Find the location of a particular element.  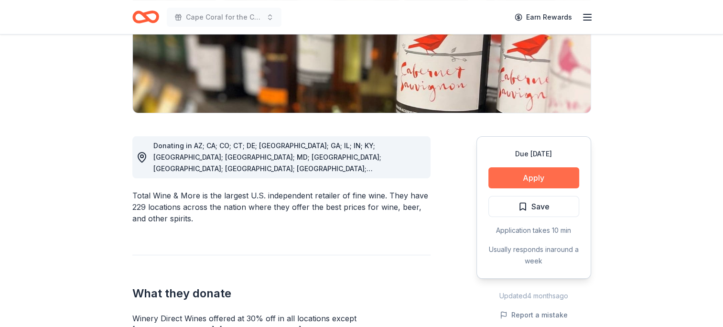

button: Cape Coral for the Children Bingo Raffle is located at coordinates (224, 17).